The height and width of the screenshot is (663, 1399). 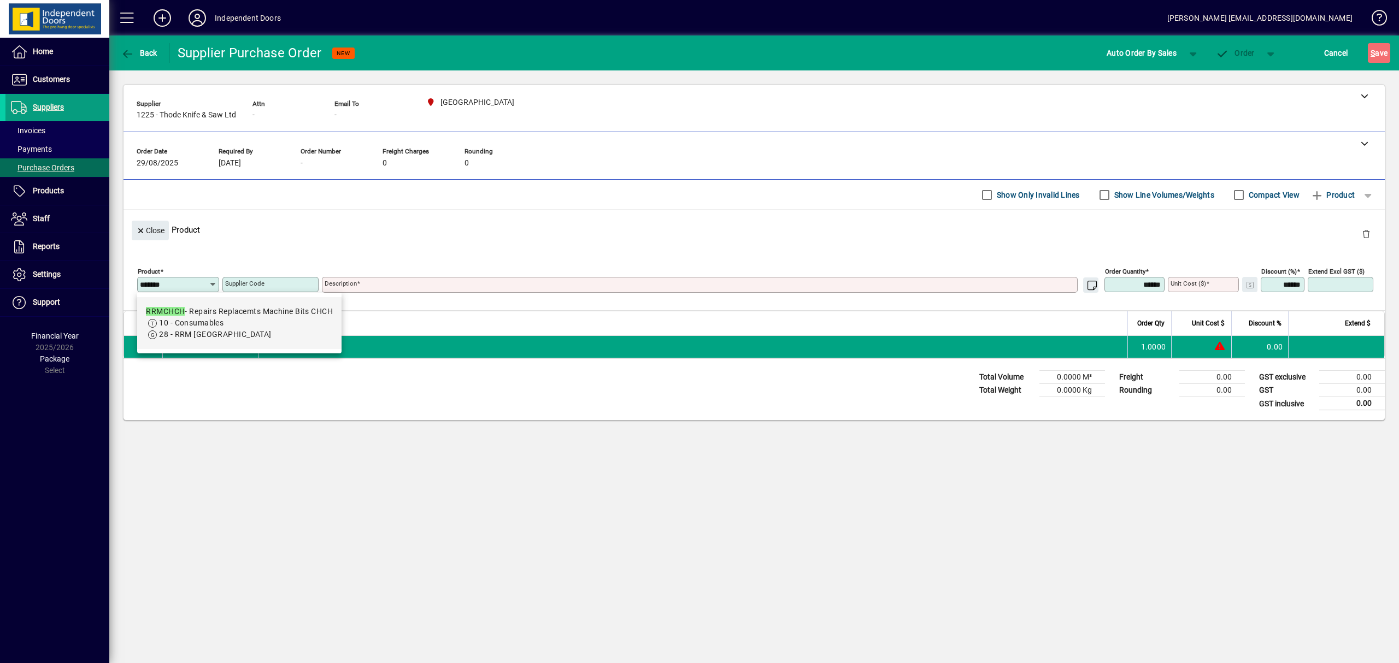 What do you see at coordinates (1235, 53) in the screenshot?
I see `button: Order` at bounding box center [1235, 53].